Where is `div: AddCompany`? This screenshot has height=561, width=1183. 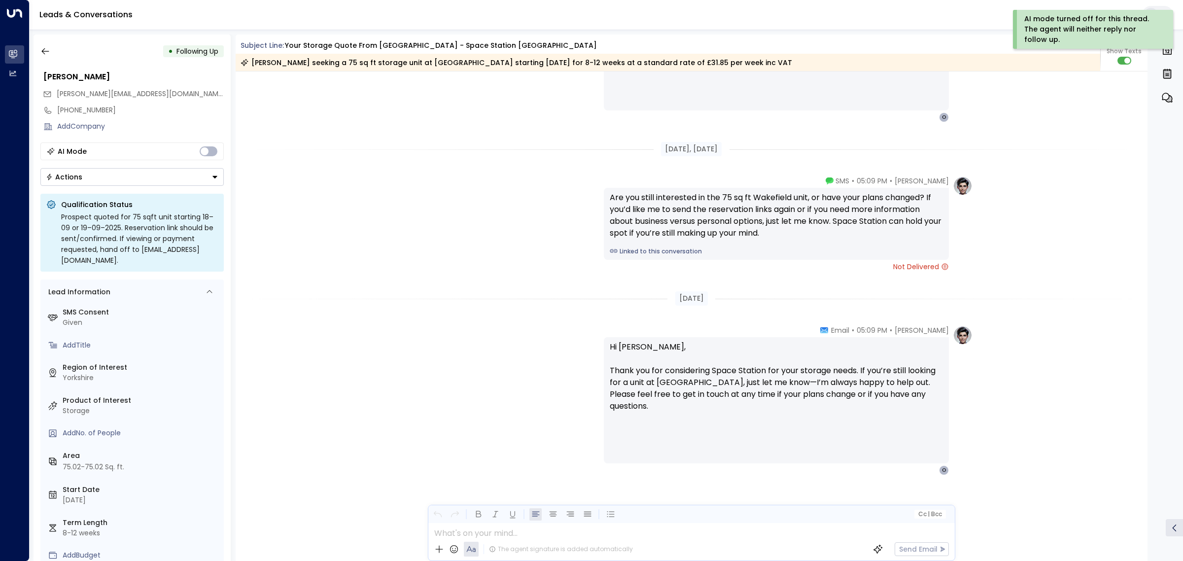 div: AddCompany is located at coordinates (140, 126).